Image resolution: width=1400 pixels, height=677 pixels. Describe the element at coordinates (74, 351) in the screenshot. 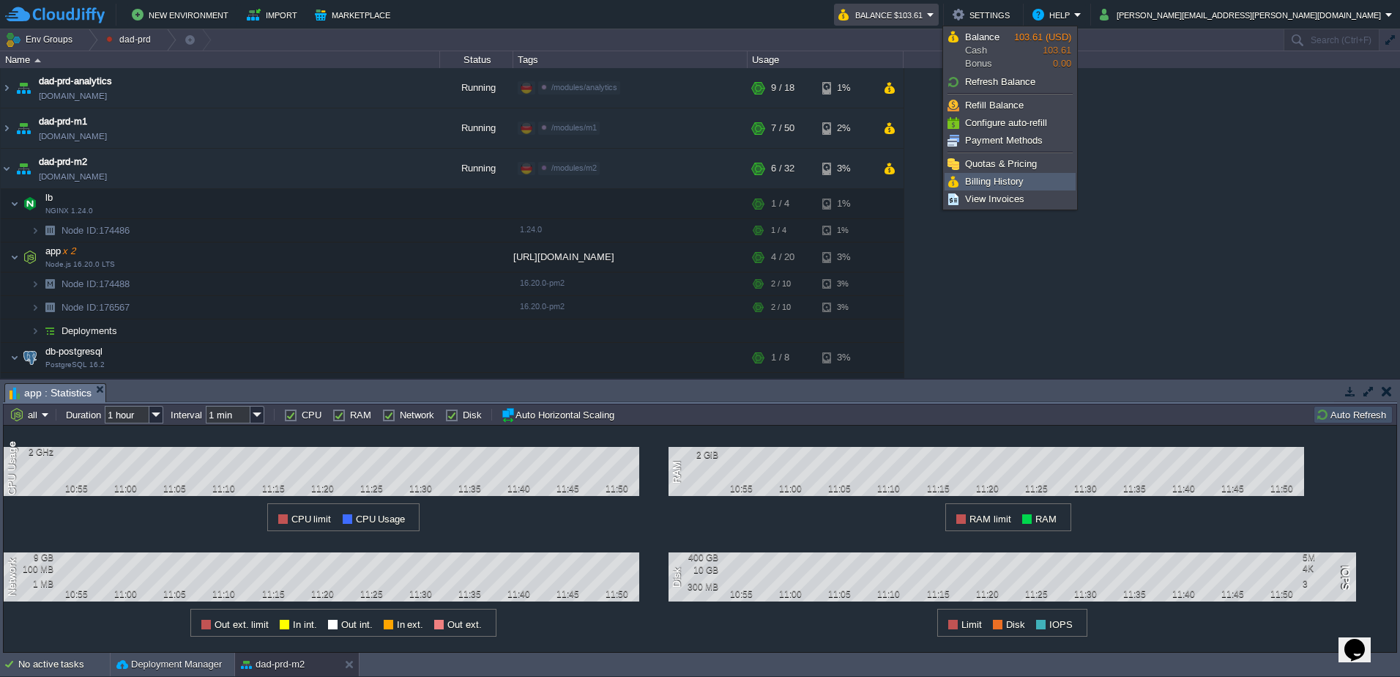

I see `span: db-postgresql` at that location.